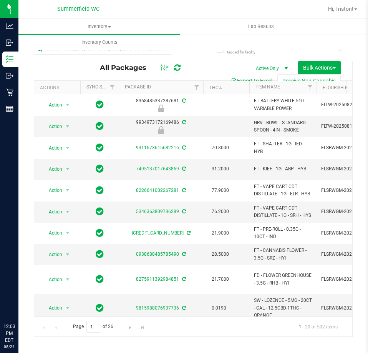  What do you see at coordinates (261, 27) in the screenshot?
I see `a: Lab Results` at bounding box center [261, 27].